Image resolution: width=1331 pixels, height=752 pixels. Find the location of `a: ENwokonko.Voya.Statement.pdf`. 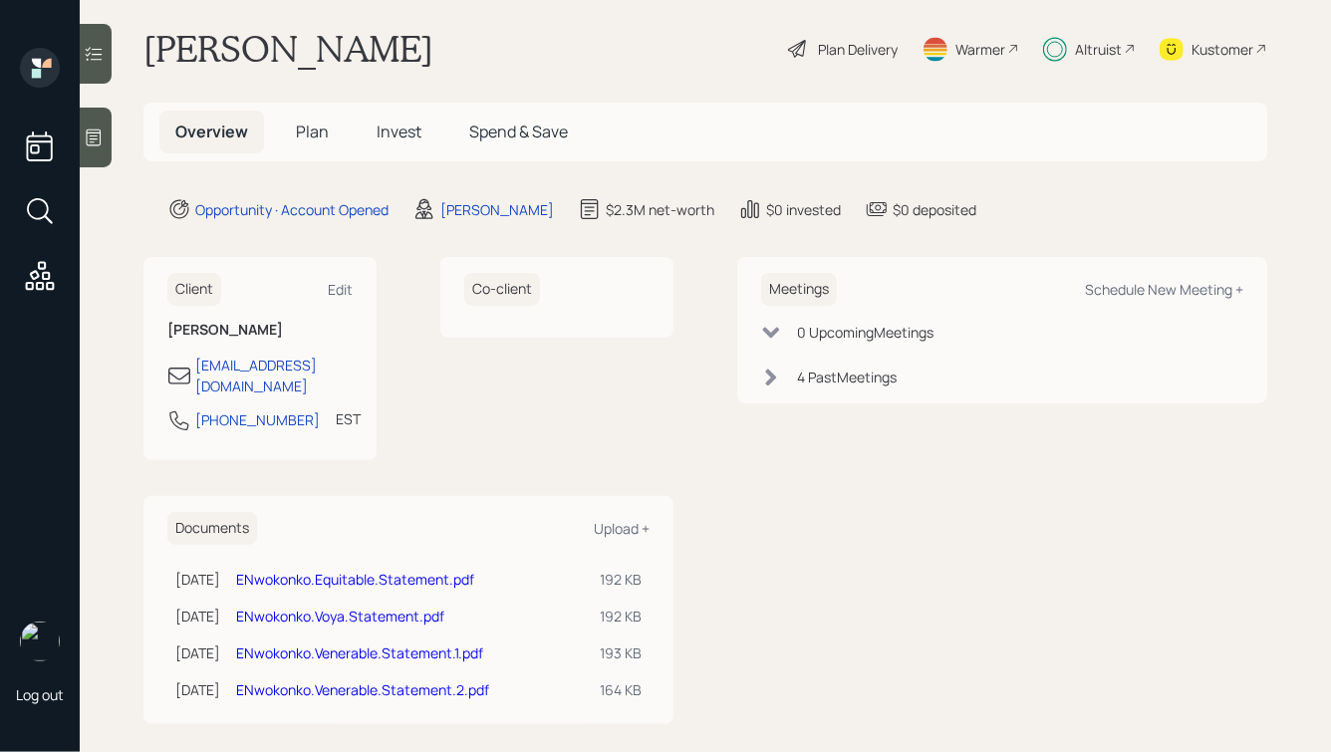

a: ENwokonko.Voya.Statement.pdf is located at coordinates (340, 615).